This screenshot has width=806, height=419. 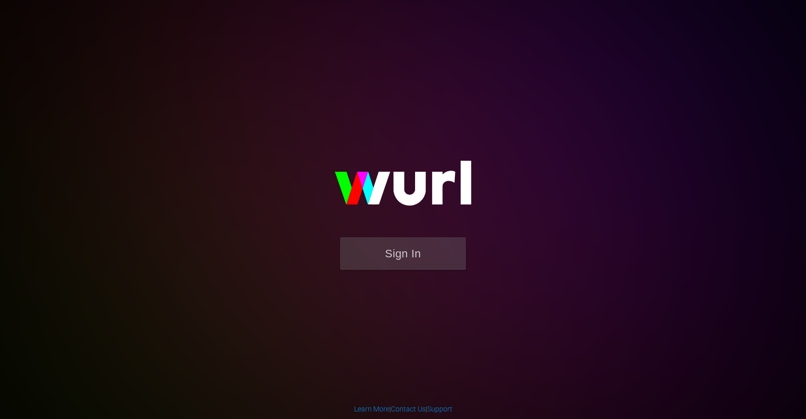 What do you see at coordinates (403, 188) in the screenshot?
I see `img: wurl-logo-on-black-223613ac3d8ba8fe6dc639794a292ebdb59501304c7dfd60c99c58986ef67473.svg` at bounding box center [403, 188].